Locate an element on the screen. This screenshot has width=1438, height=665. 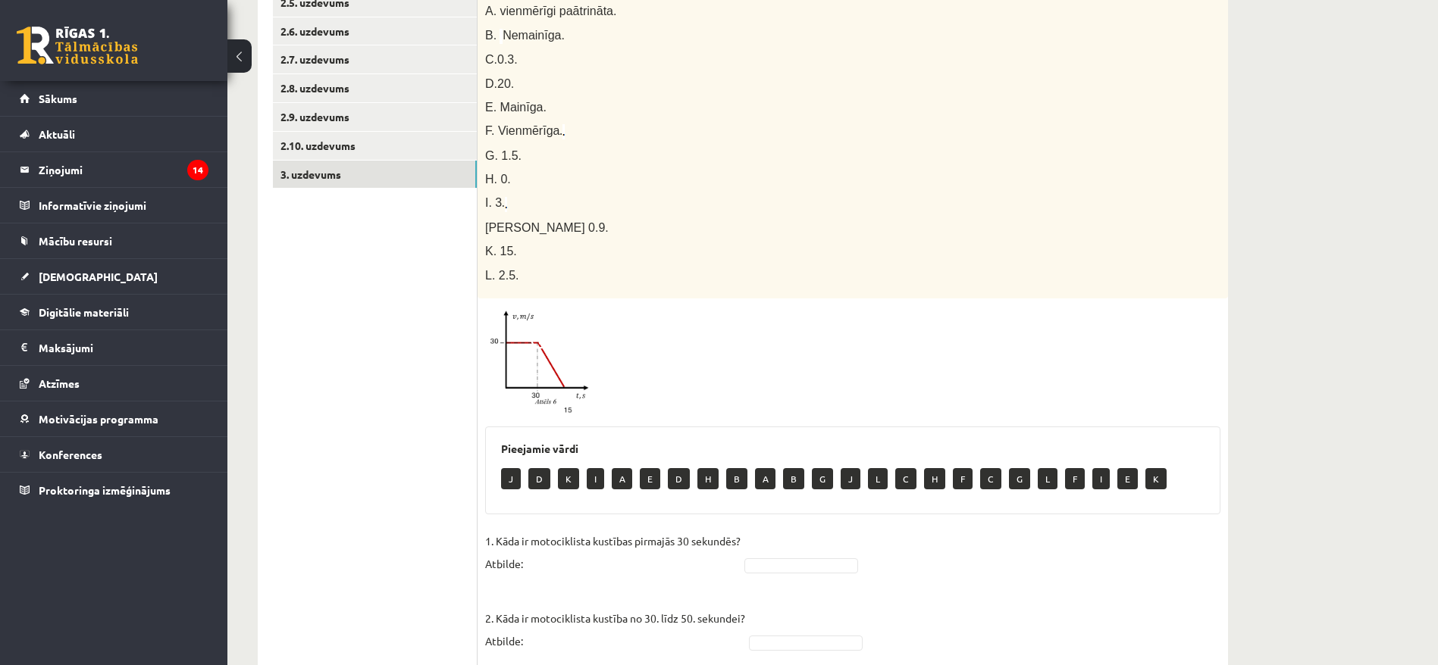
span: Motivācijas programma is located at coordinates (99, 419).